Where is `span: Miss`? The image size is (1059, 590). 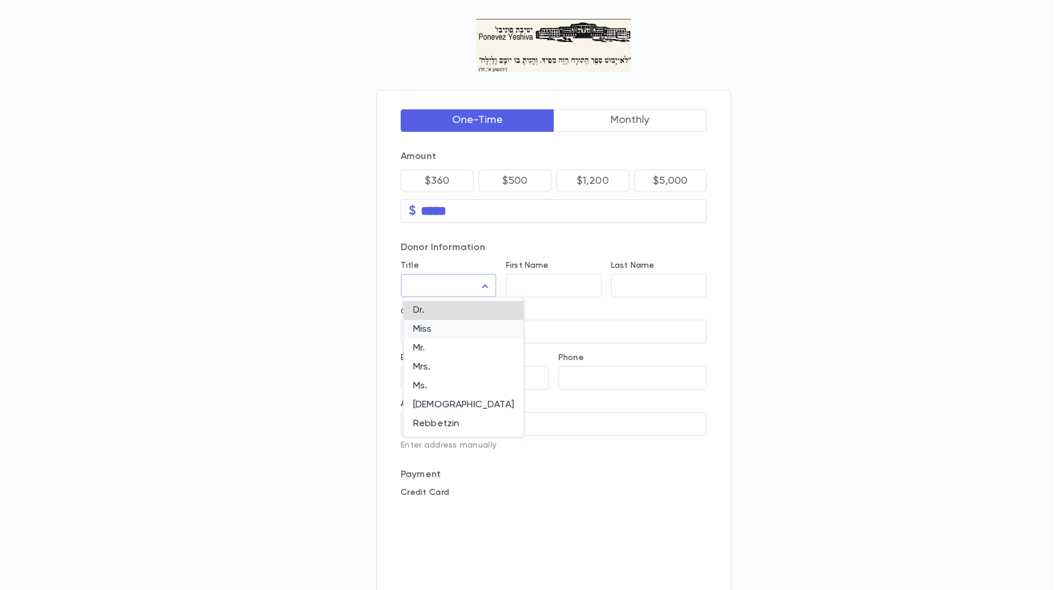
span: Miss is located at coordinates (463, 329).